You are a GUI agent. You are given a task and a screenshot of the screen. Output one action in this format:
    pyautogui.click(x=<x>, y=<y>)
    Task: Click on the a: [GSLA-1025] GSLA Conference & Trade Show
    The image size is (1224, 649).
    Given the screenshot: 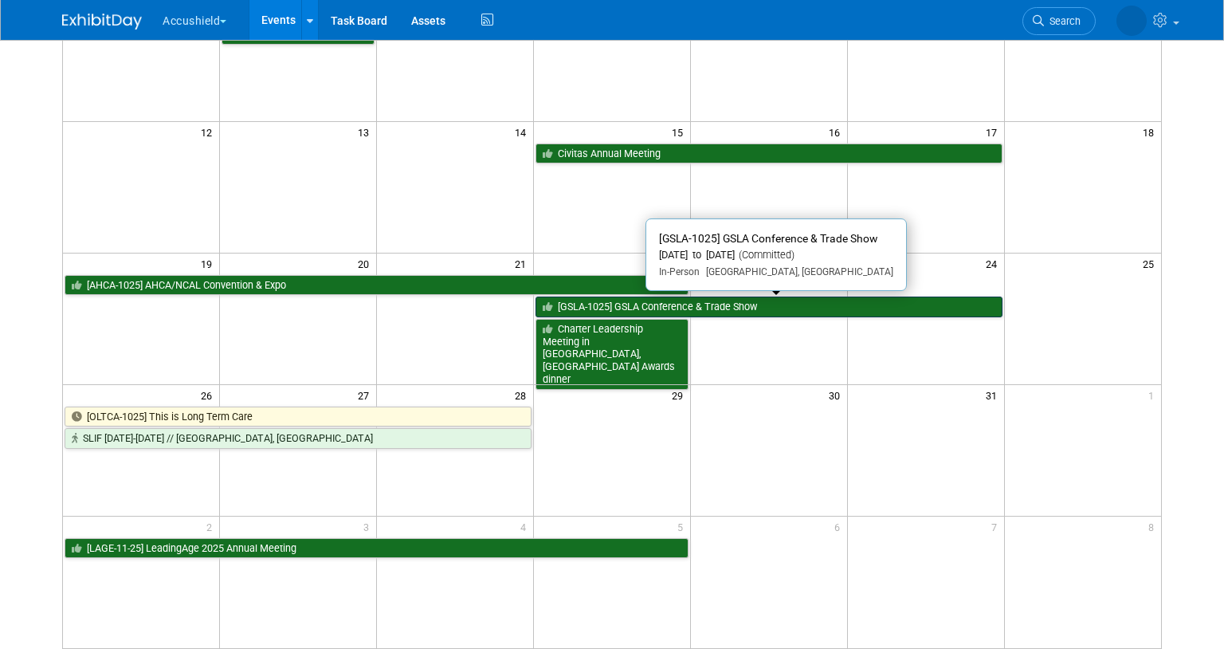 What is the action you would take?
    pyautogui.click(x=769, y=307)
    